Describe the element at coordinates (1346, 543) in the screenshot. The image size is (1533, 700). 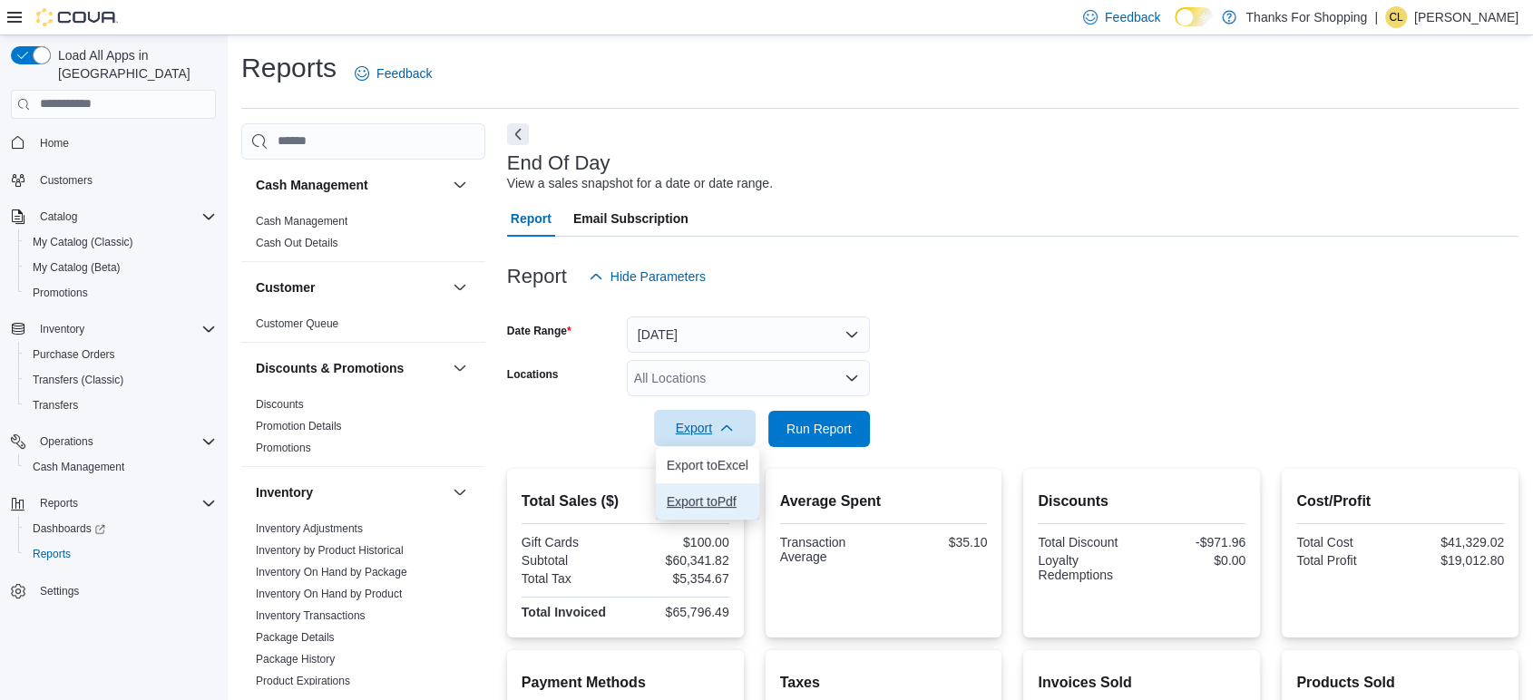
I see `div: Total Cost` at that location.